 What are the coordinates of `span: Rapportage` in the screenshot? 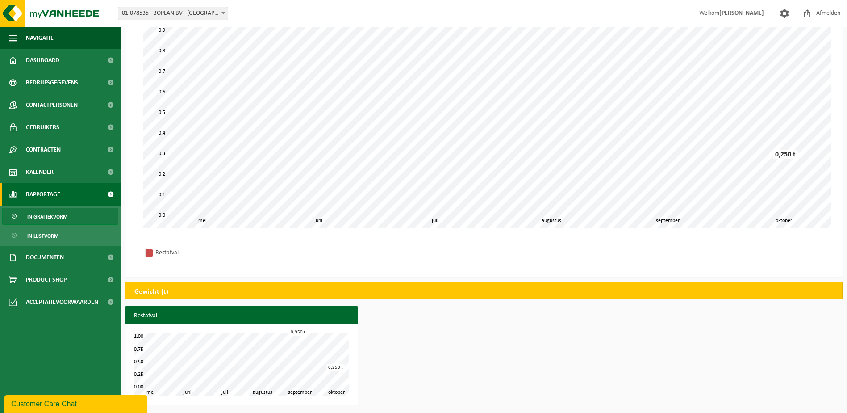 It's located at (43, 194).